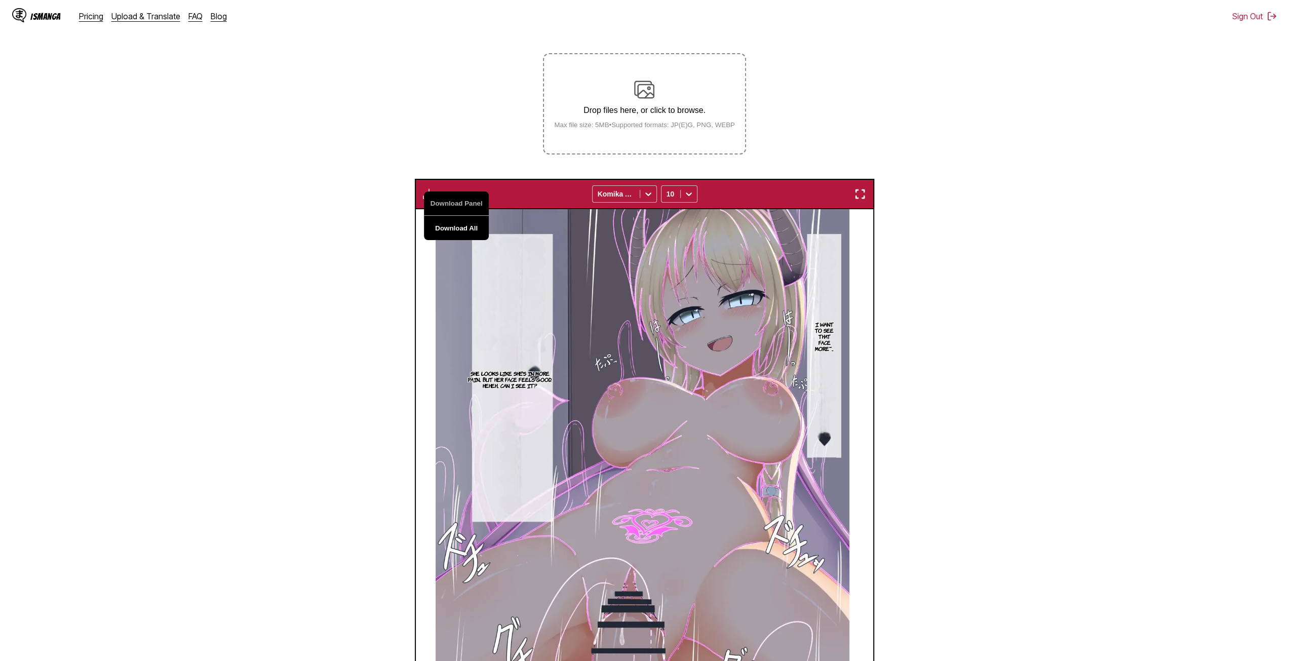 This screenshot has height=661, width=1289. What do you see at coordinates (510, 379) in the screenshot?
I see `p: She looks like she's in more pain... but her face feels good. Heheh... Can I see it?` at bounding box center [510, 379].